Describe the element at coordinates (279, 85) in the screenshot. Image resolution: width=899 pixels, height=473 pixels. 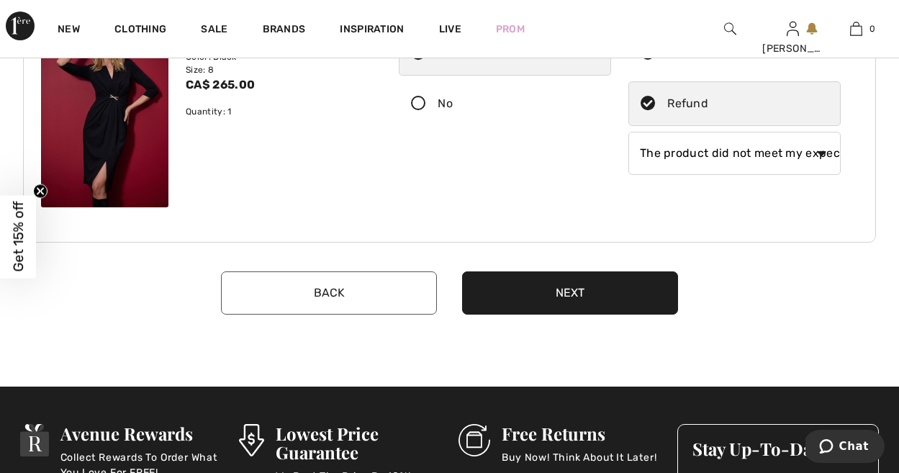
I see `div: CA$ 265.00` at that location.